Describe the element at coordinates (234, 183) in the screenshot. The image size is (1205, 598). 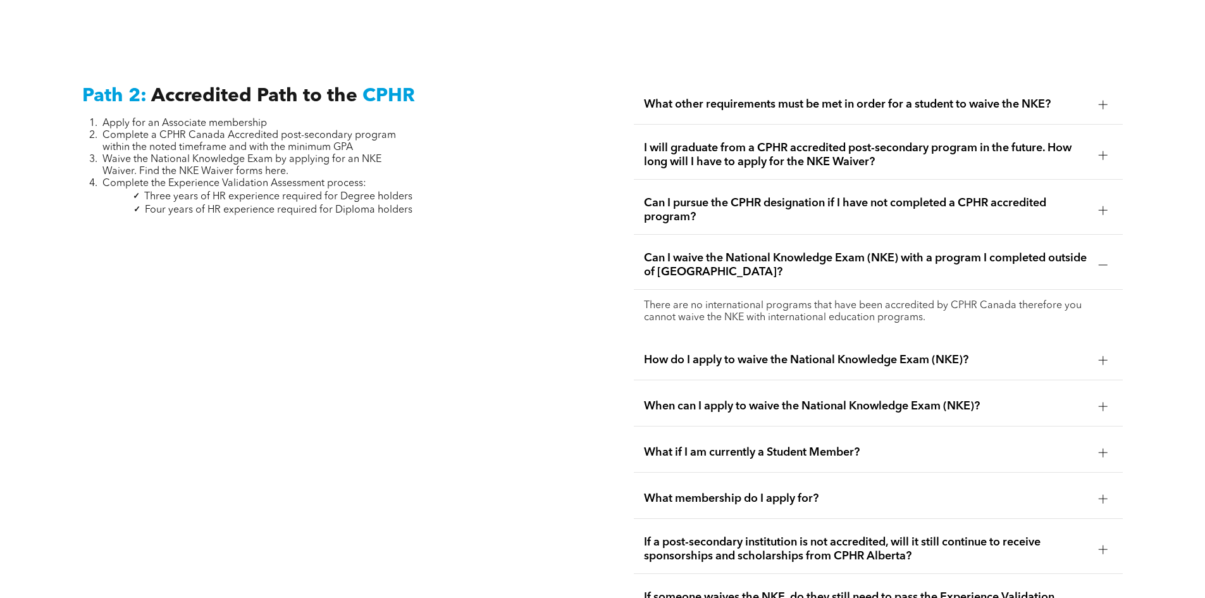
I see `span: Complete the Experience Validation Assessment process:` at that location.